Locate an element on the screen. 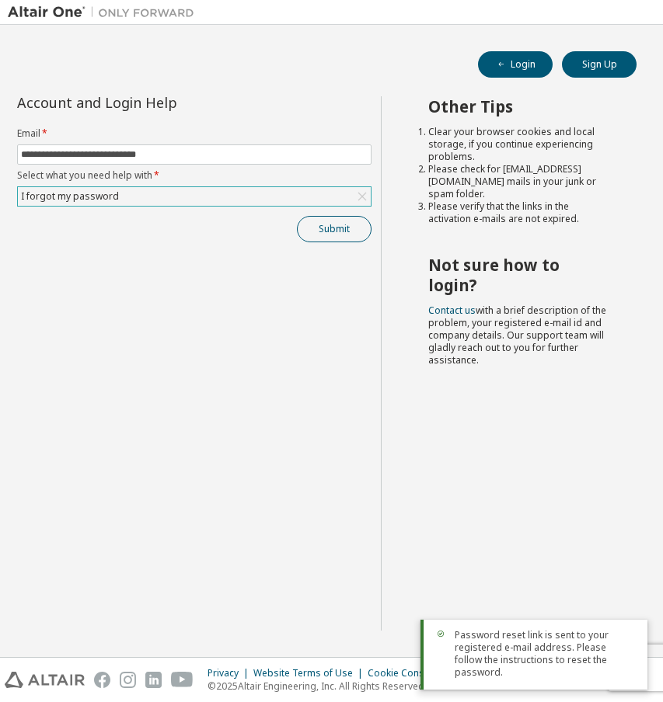  li: Please verify that the links in the activation e-mails are not expired. is located at coordinates (518, 213).